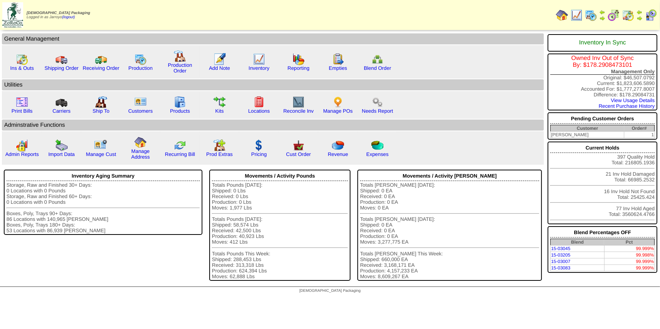 Image resolution: width=660 pixels, height=329 pixels. What do you see at coordinates (298, 102) in the screenshot?
I see `img: line_graph2.gif` at bounding box center [298, 102].